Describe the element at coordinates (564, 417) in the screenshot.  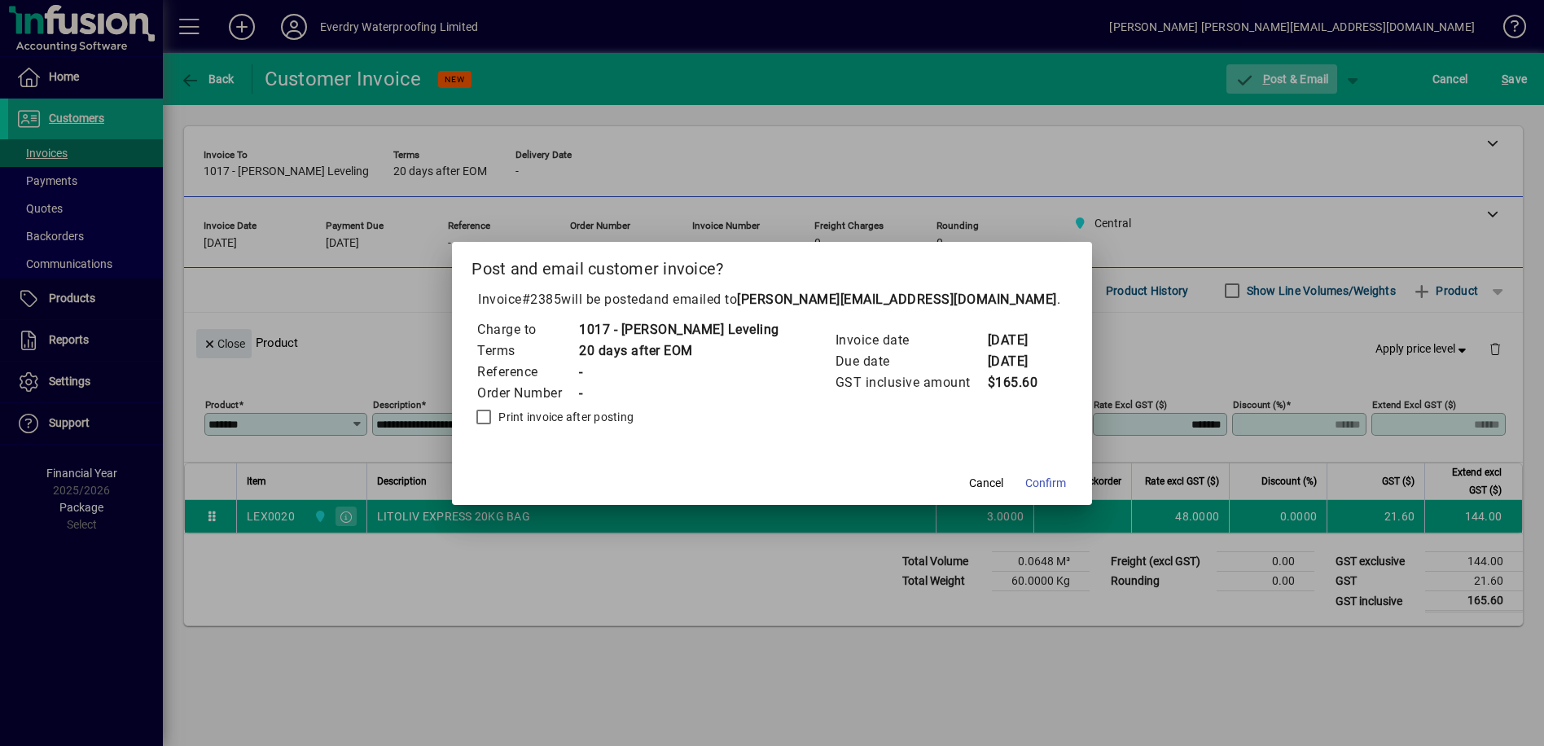
I see `label: Print invoice after posting` at that location.